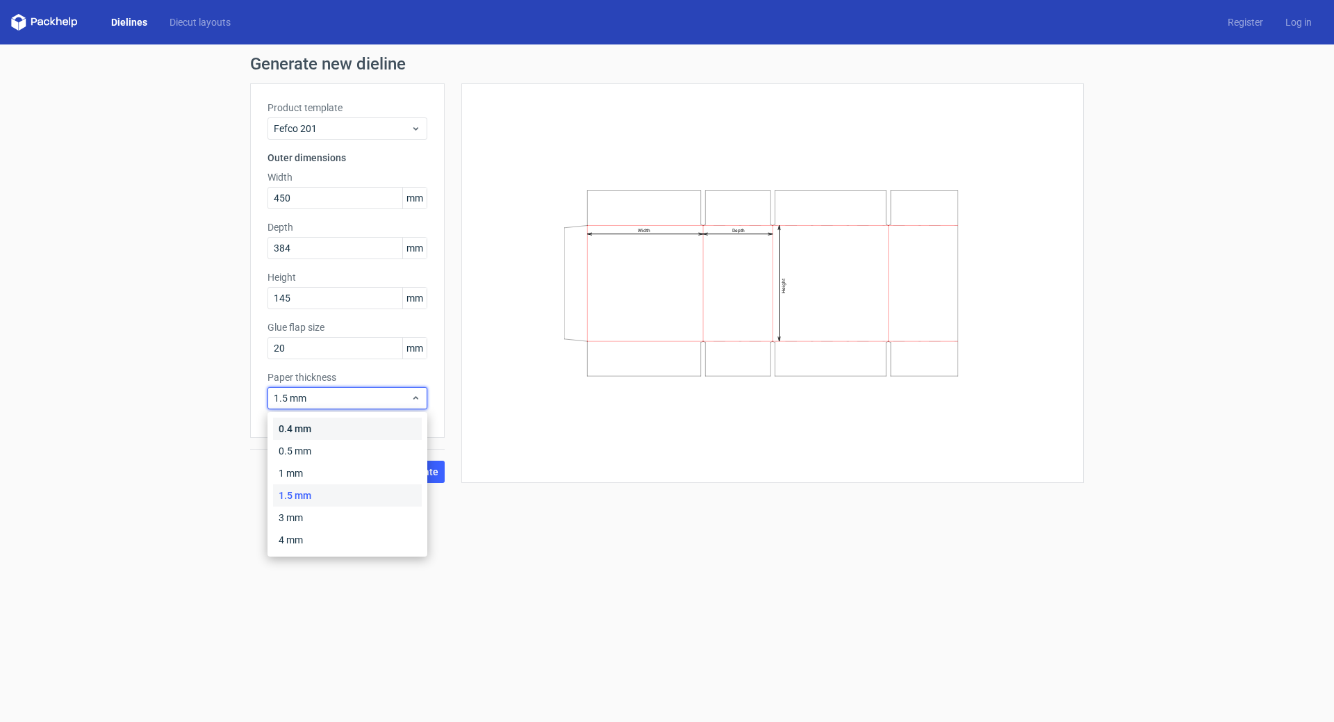 The image size is (1334, 722). Describe the element at coordinates (347, 108) in the screenshot. I see `label: Product template` at that location.